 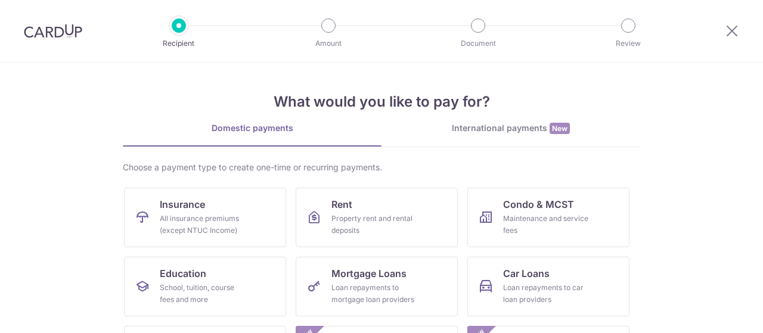 What do you see at coordinates (546, 225) in the screenshot?
I see `div: Maintenance and service fees` at bounding box center [546, 225].